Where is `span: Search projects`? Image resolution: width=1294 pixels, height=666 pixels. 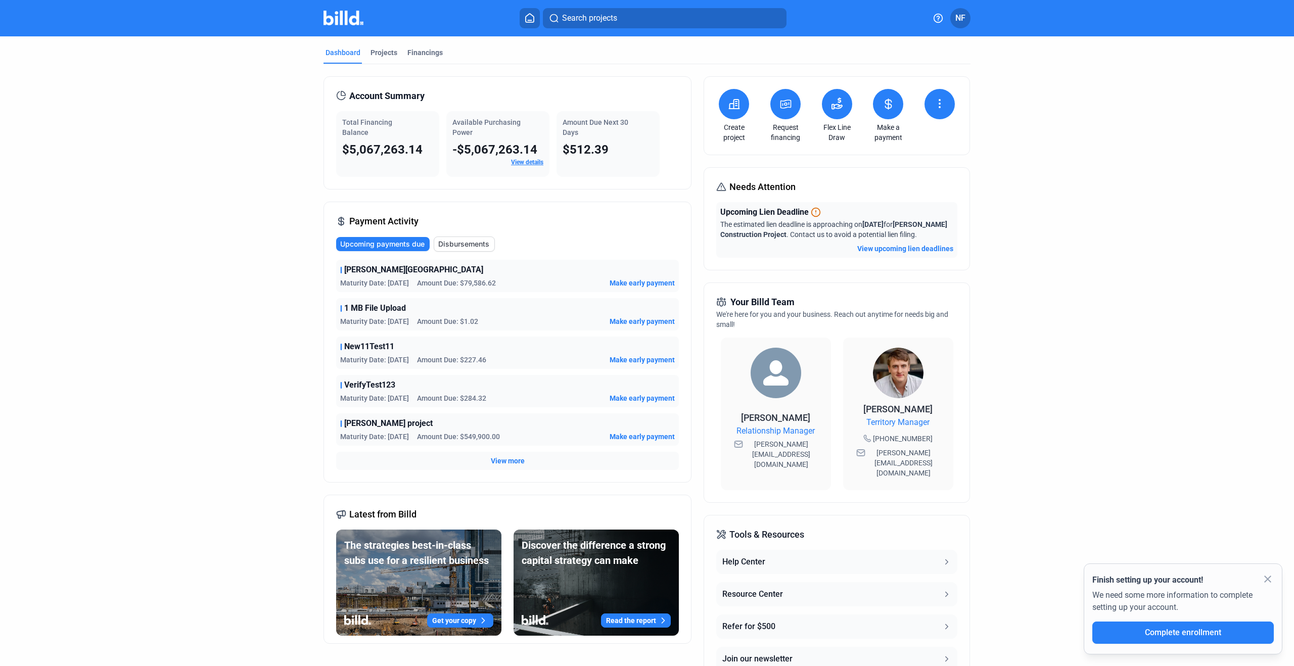
span: Search projects is located at coordinates (589, 18).